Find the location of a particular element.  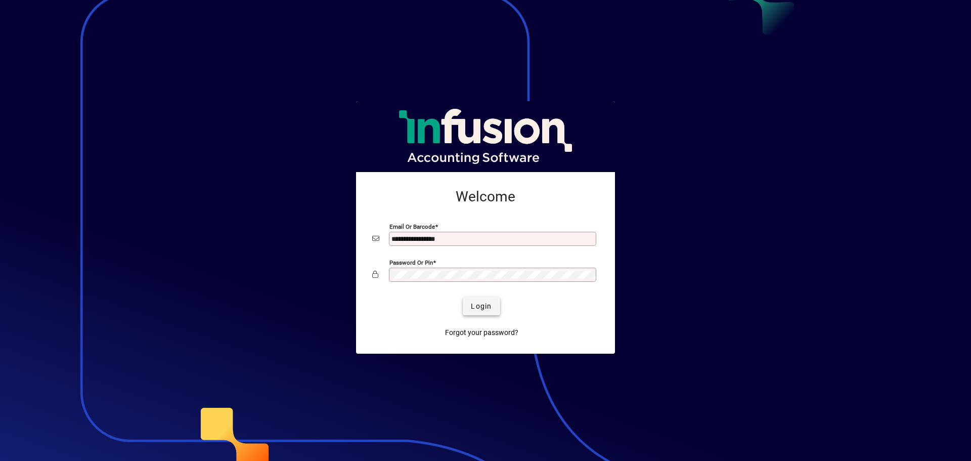

h2: Welcome is located at coordinates (485, 197).